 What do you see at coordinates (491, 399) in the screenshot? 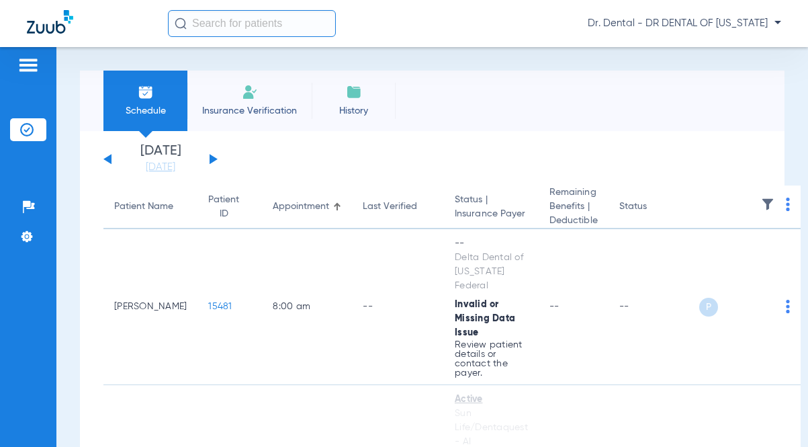
I see `div: Active` at bounding box center [491, 399].